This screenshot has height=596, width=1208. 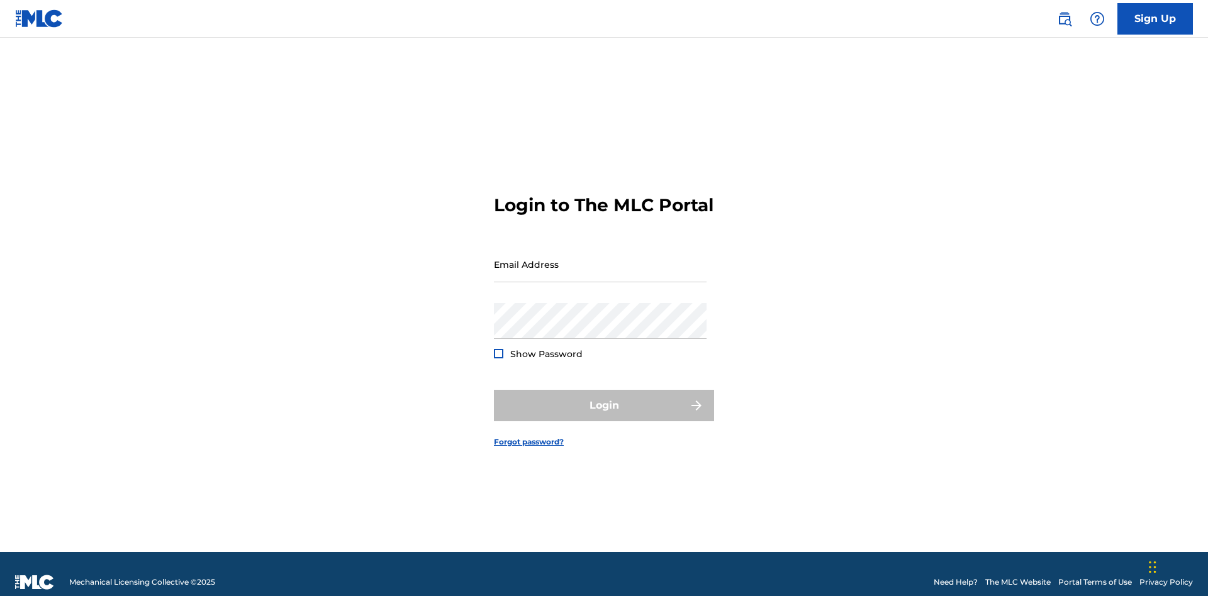 I want to click on a: The MLC Website, so click(x=1018, y=583).